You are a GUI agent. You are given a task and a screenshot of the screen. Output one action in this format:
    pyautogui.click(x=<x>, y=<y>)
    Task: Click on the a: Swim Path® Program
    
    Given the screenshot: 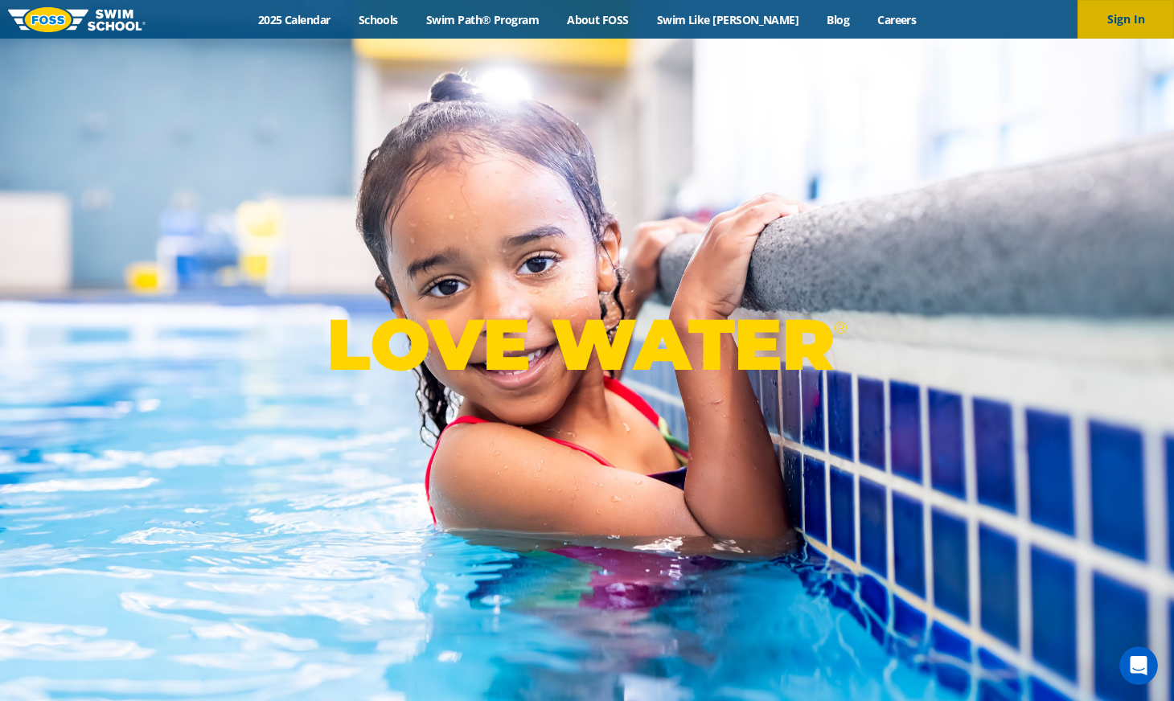 What is the action you would take?
    pyautogui.click(x=482, y=19)
    